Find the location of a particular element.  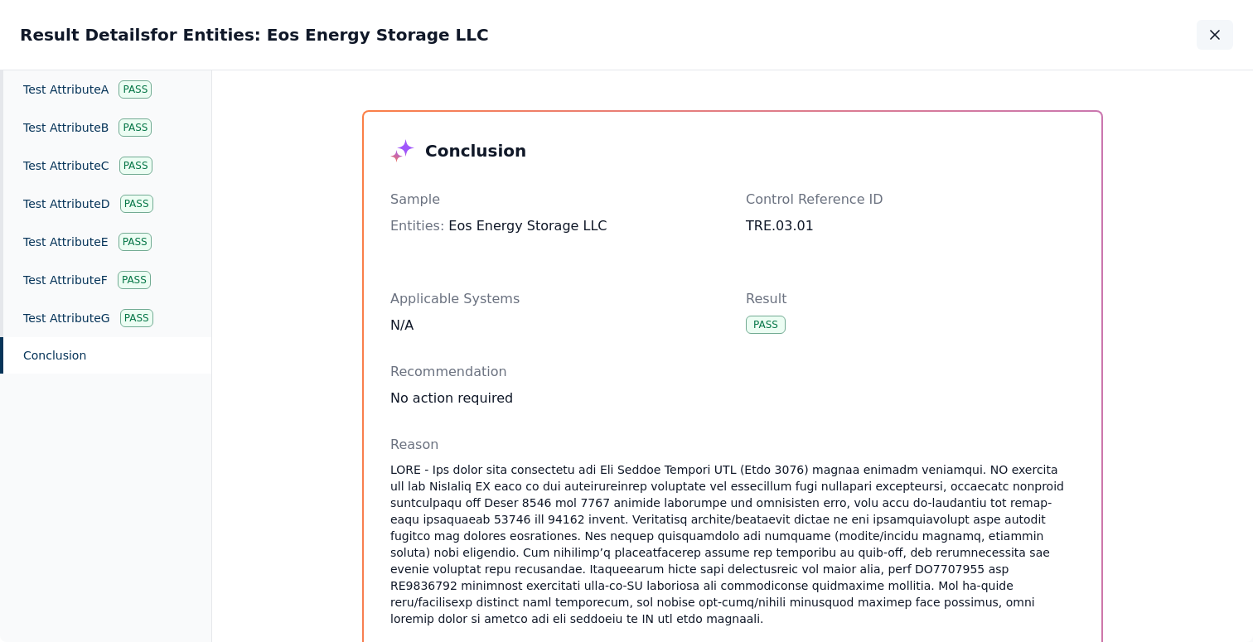

p: Recommendation is located at coordinates (733, 372).